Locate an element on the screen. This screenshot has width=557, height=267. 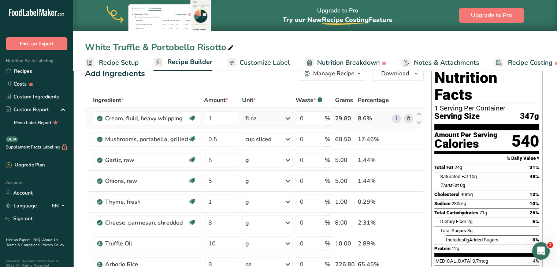
a: Customize Label is located at coordinates (259, 63).